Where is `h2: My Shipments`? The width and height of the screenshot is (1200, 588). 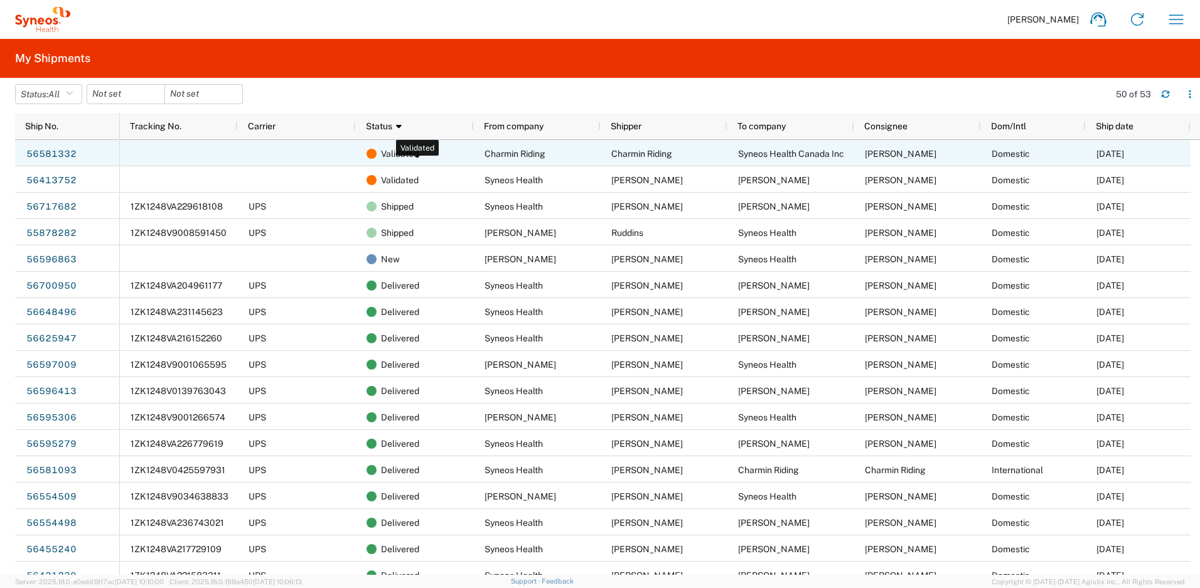 h2: My Shipments is located at coordinates (53, 58).